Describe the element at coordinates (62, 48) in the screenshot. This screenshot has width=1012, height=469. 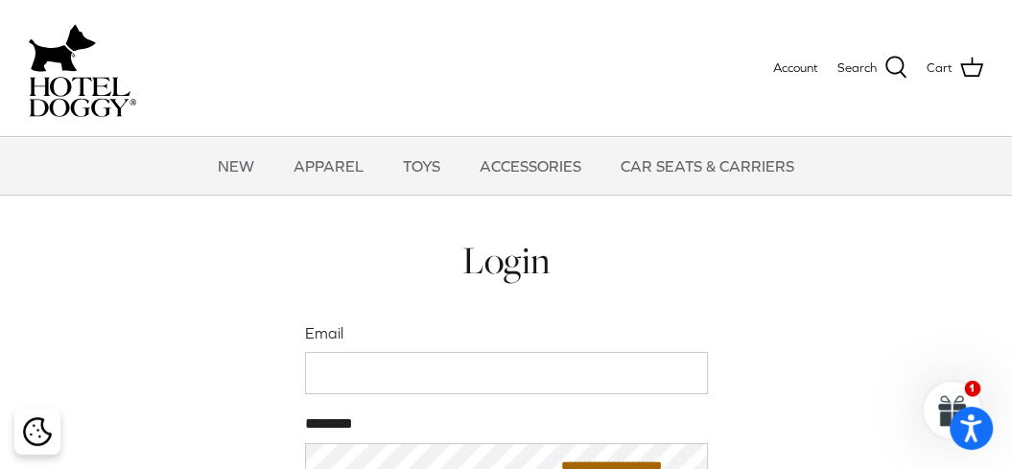
I see `img: dog-icon.svg` at that location.